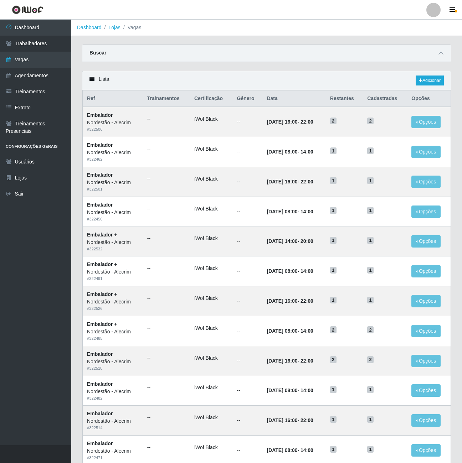 The height and width of the screenshot is (463, 462). I want to click on div: # 322506, so click(113, 129).